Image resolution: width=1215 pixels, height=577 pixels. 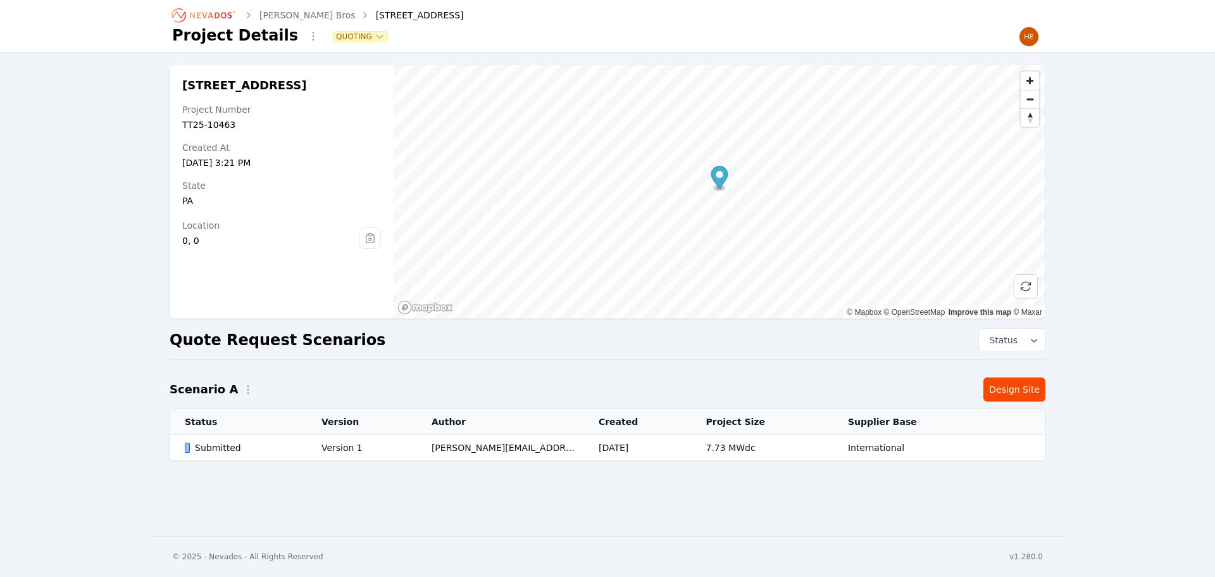 What do you see at coordinates (204, 389) in the screenshot?
I see `h2: Scenario A` at bounding box center [204, 389].